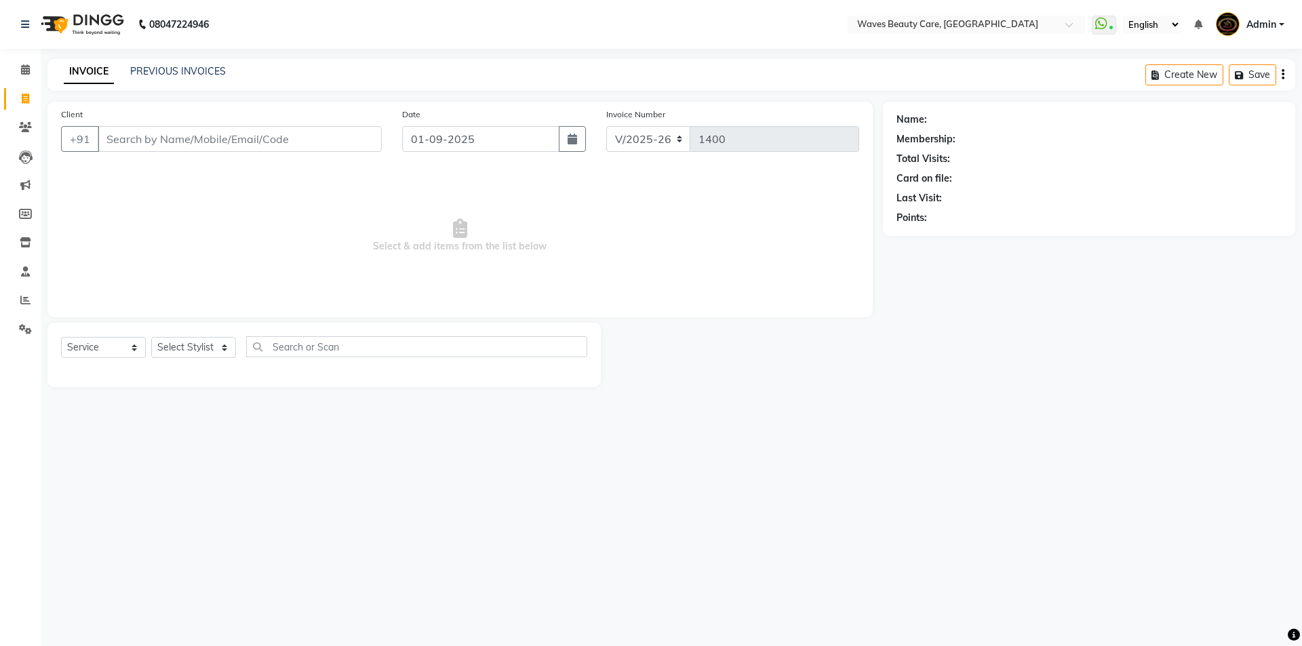 The width and height of the screenshot is (1302, 646). Describe the element at coordinates (919, 198) in the screenshot. I see `div: Last Visit:` at that location.